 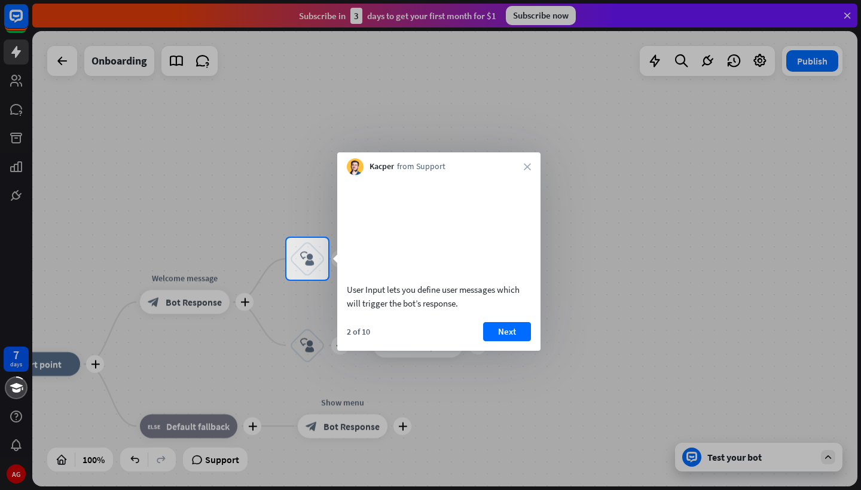 I want to click on span: from Support, so click(x=421, y=167).